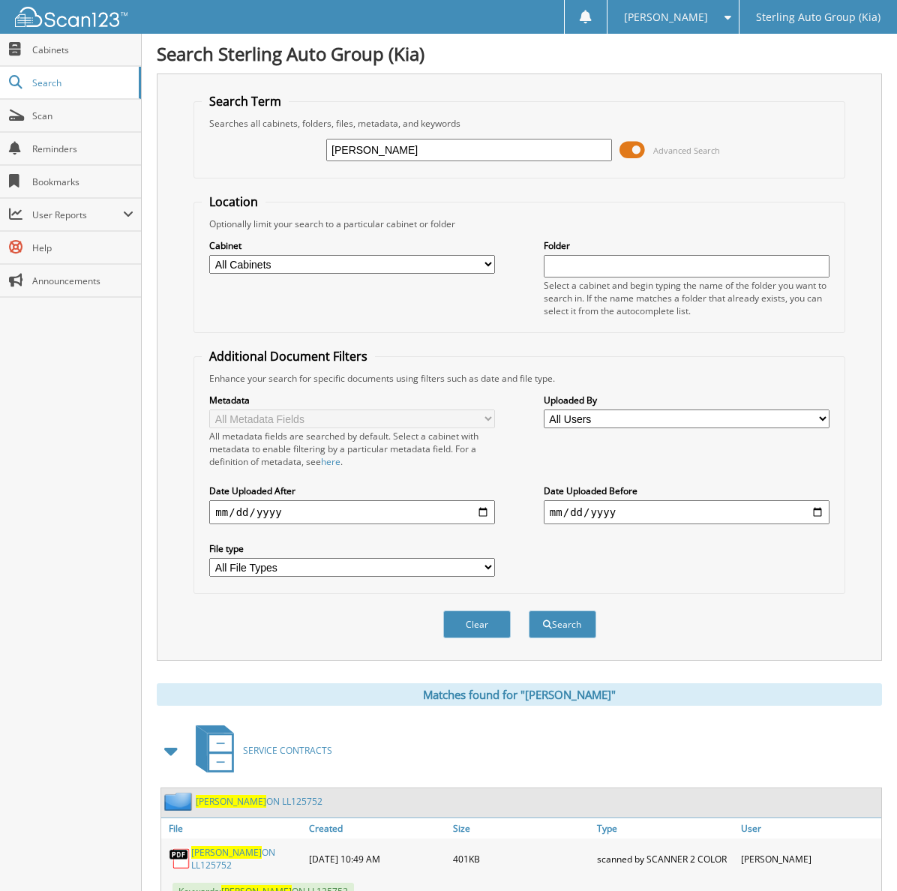  What do you see at coordinates (477, 624) in the screenshot?
I see `button: Clear` at bounding box center [477, 624].